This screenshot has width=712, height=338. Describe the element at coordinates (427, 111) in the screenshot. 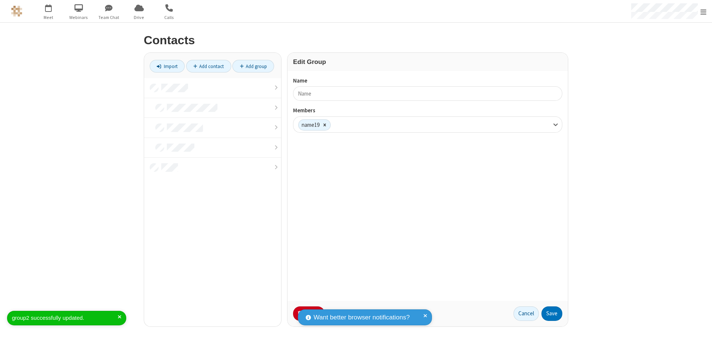

I see `label: Members` at that location.